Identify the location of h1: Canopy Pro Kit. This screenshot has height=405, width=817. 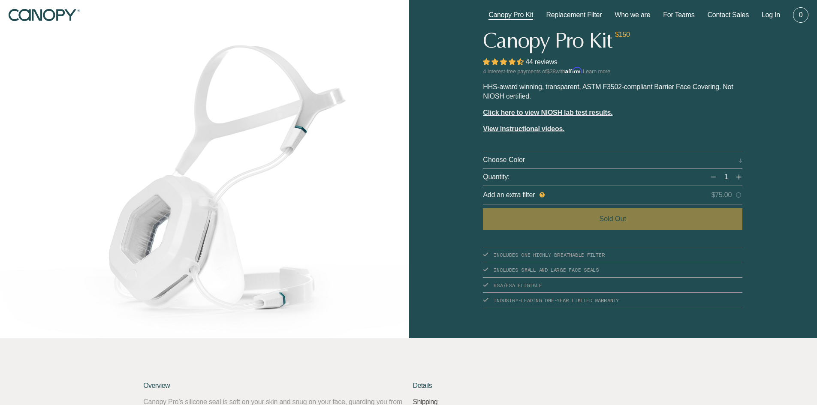
(547, 41).